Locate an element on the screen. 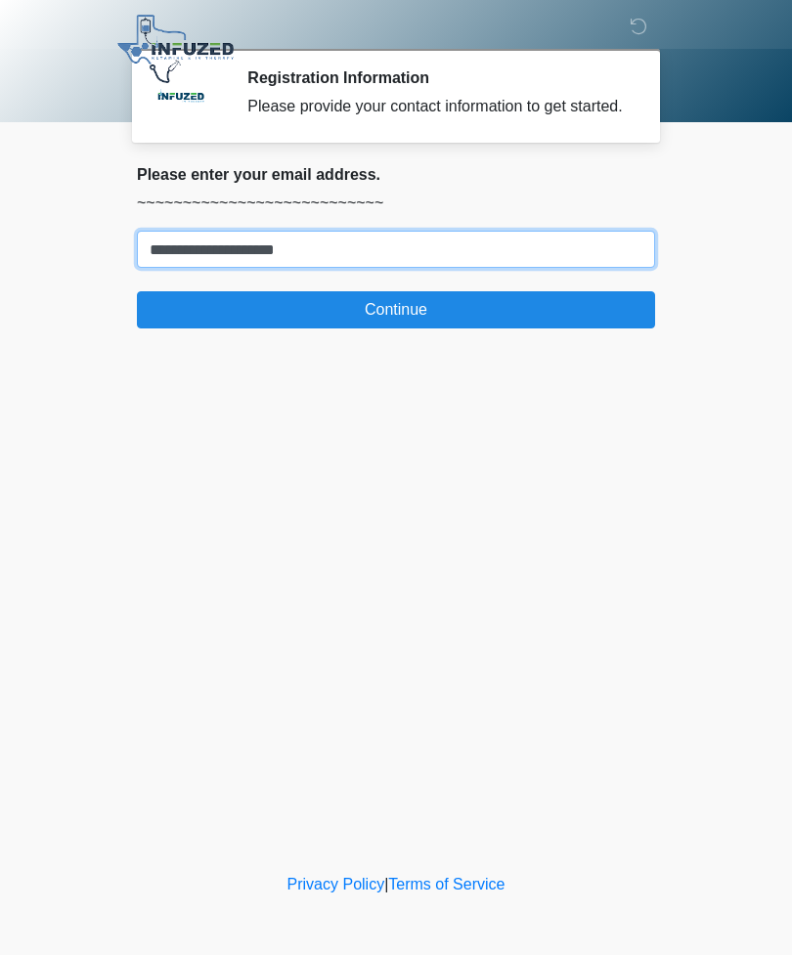 This screenshot has width=792, height=955. img: Agent Avatar is located at coordinates (181, 98).